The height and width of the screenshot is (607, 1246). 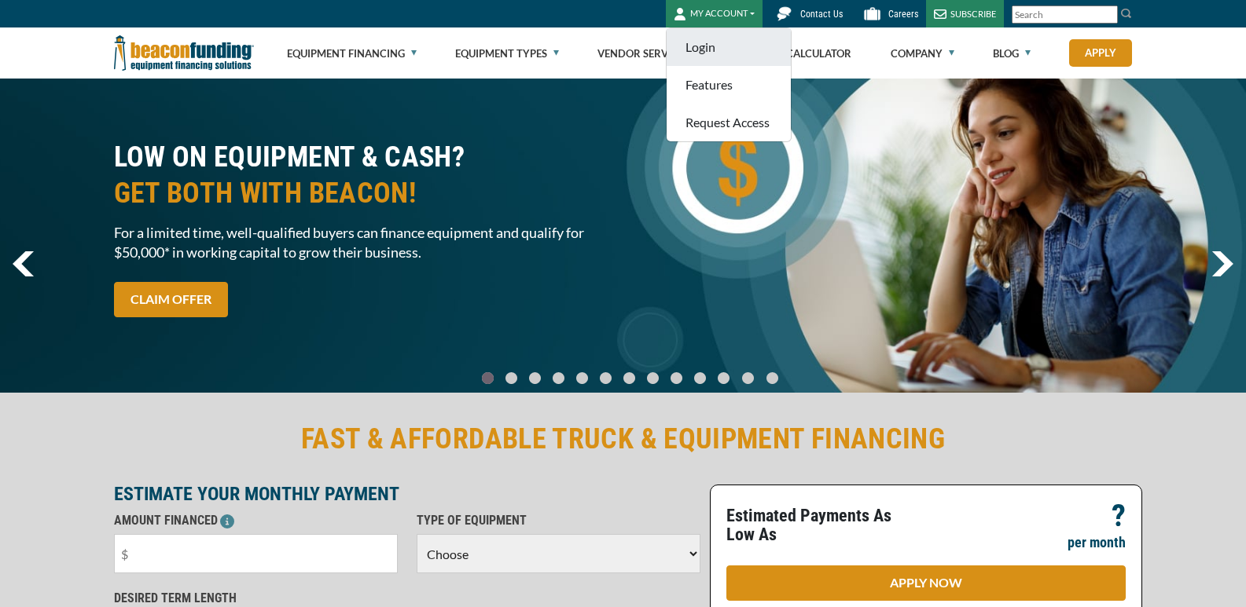 I want to click on span: Contact Us, so click(x=821, y=14).